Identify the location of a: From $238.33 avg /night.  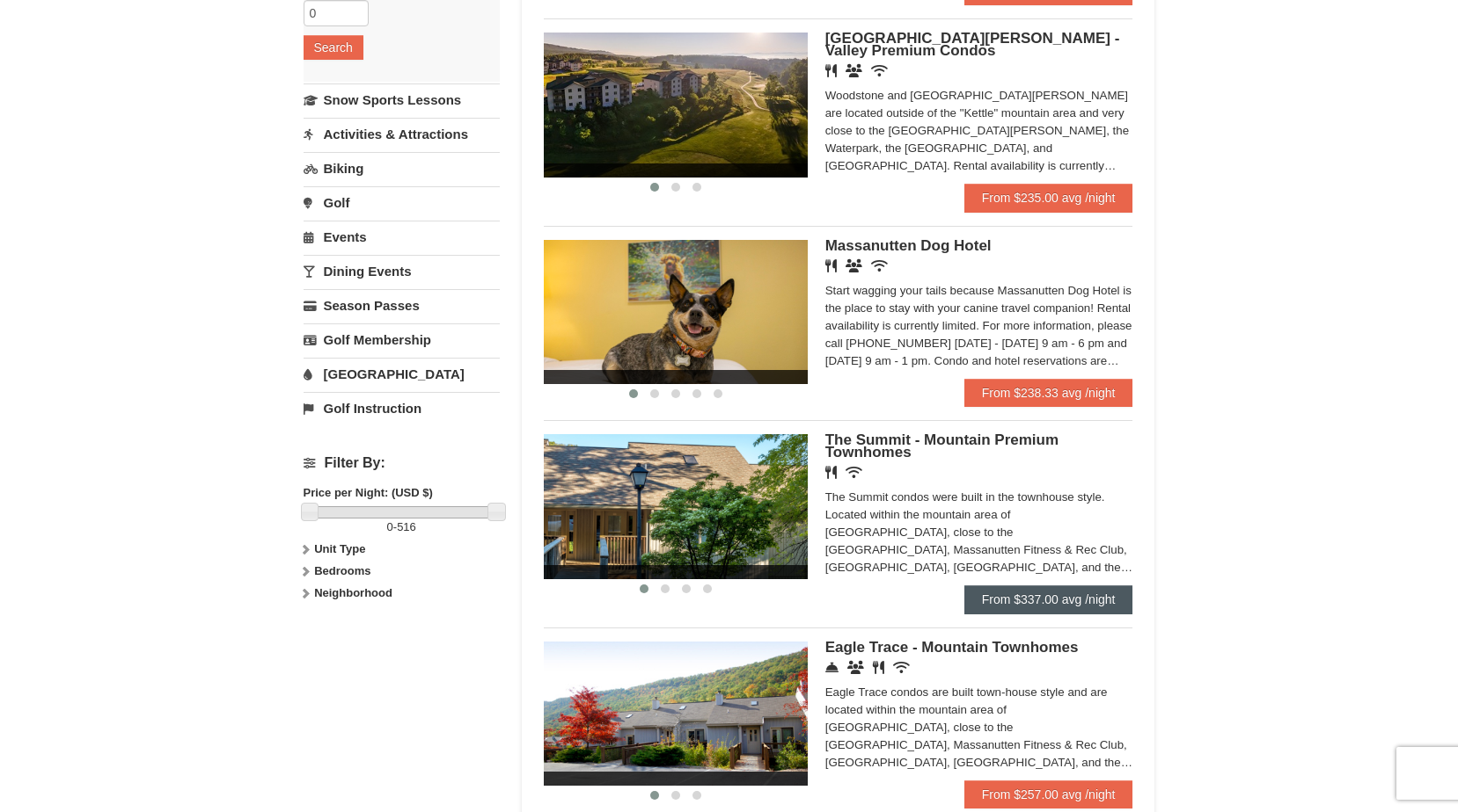
(1048, 393).